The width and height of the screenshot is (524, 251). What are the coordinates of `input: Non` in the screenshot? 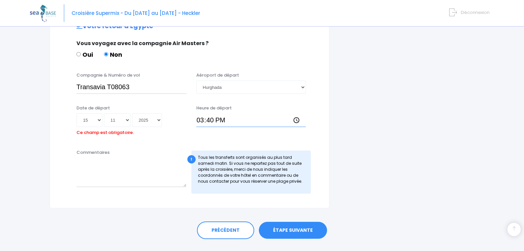 It's located at (106, 54).